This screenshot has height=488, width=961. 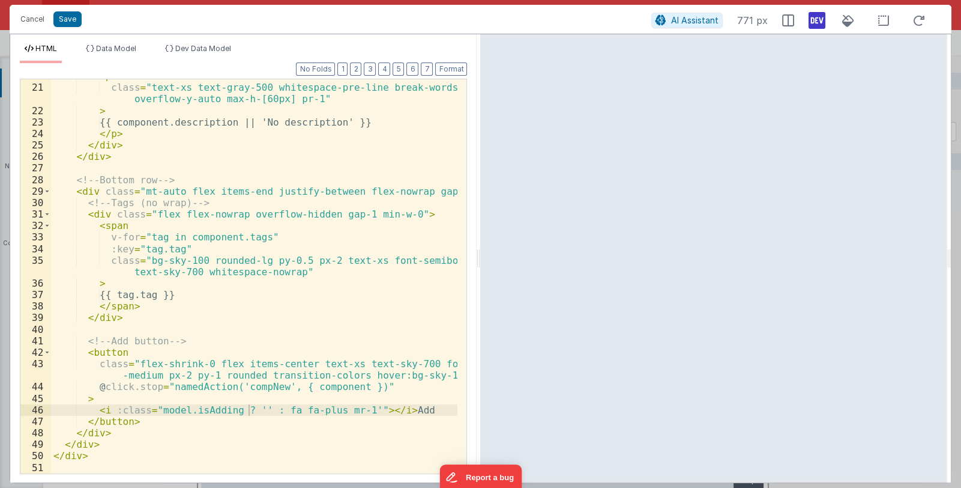 What do you see at coordinates (427, 69) in the screenshot?
I see `button: 7` at bounding box center [427, 69].